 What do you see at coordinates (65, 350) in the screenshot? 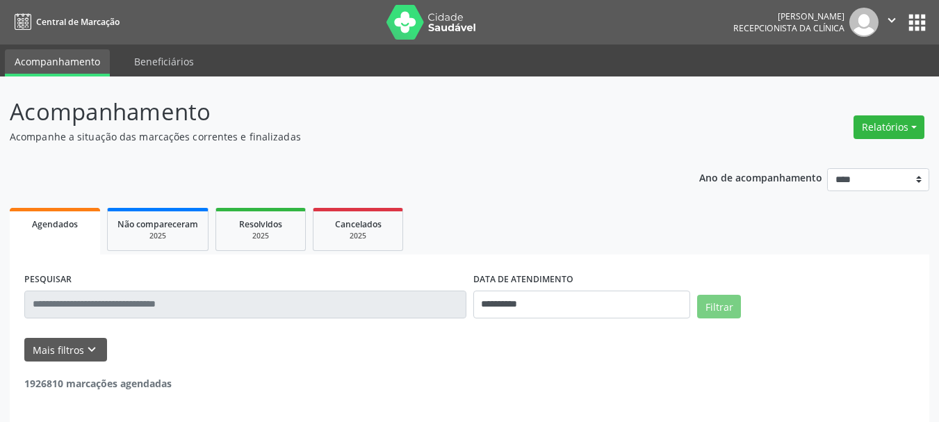
I see `button: Mais filtroskeyboard_arrow_down` at bounding box center [65, 350].